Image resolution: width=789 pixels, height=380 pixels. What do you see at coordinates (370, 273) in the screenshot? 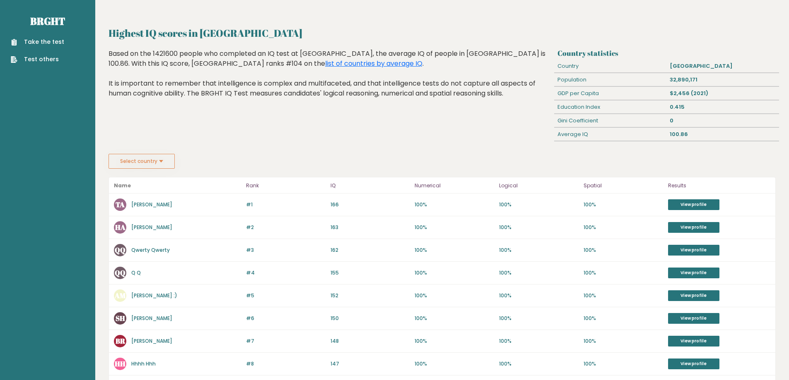
I see `p: 155` at bounding box center [370, 273].